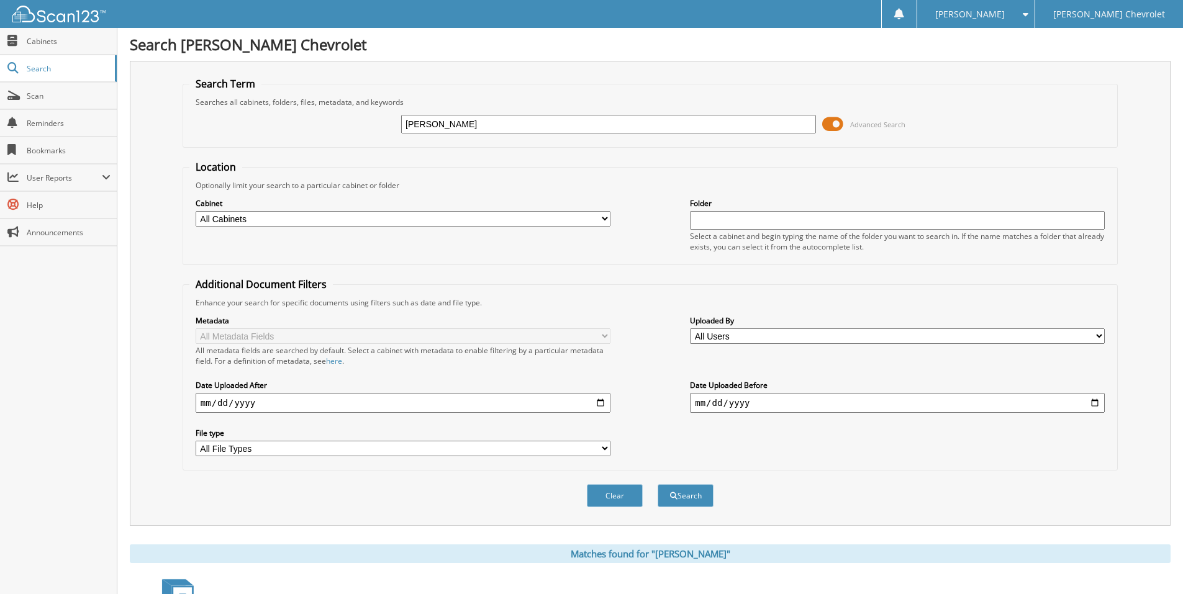 This screenshot has height=594, width=1183. What do you see at coordinates (334, 361) in the screenshot?
I see `a: here` at bounding box center [334, 361].